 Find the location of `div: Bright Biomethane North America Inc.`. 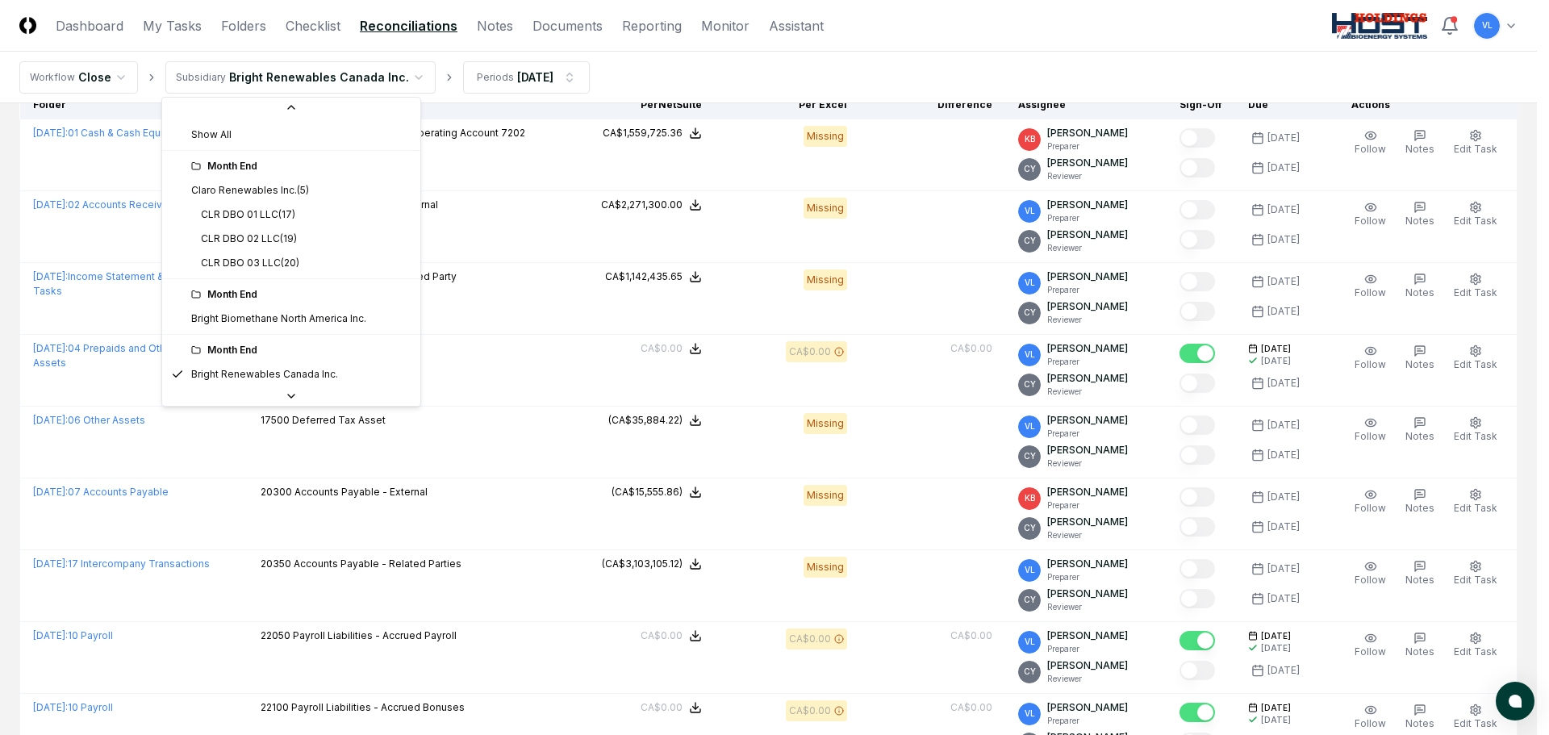

div: Bright Biomethane North America Inc. is located at coordinates (278, 319).